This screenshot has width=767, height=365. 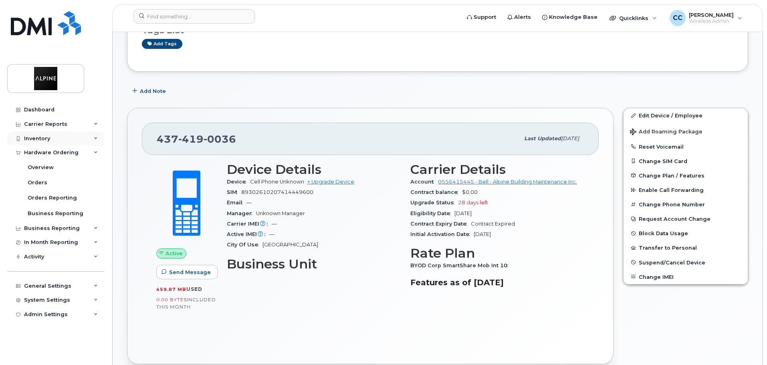 I want to click on button: Block Data Usage, so click(x=686, y=233).